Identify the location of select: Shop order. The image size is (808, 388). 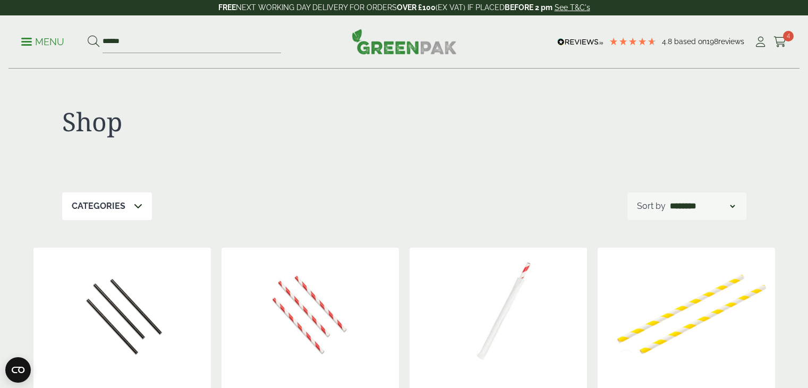
(702, 206).